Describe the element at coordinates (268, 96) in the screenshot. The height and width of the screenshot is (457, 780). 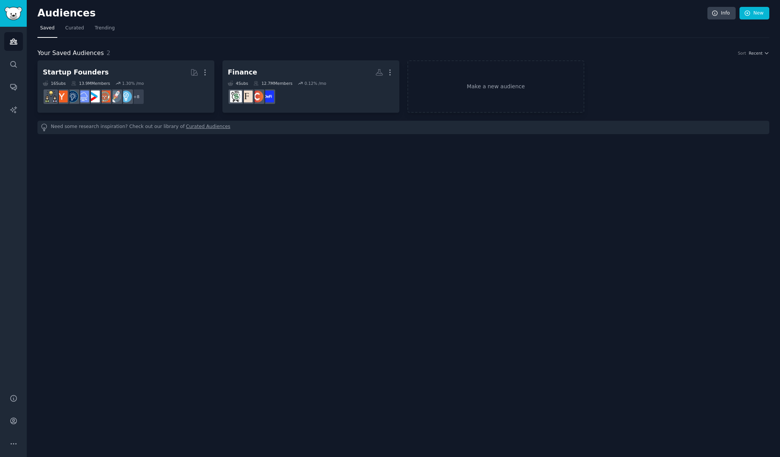
I see `img: defi` at that location.